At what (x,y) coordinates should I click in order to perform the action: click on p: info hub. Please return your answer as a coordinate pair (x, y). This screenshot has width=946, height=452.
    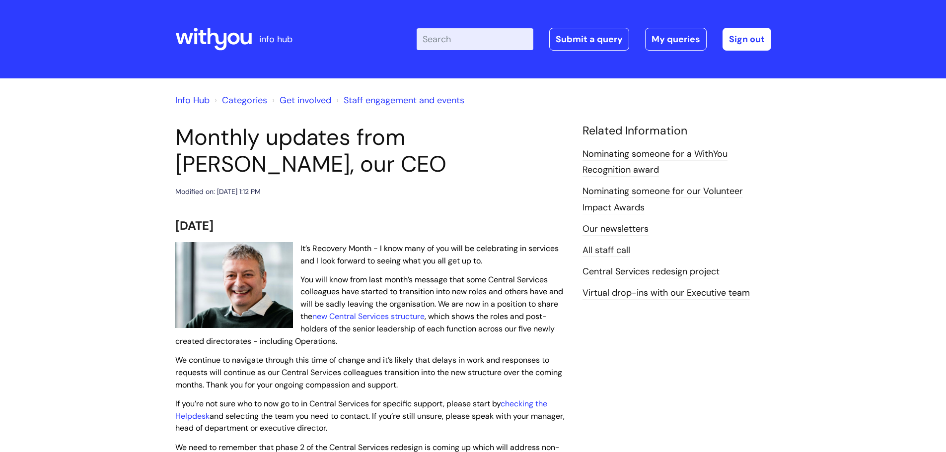
    Looking at the image, I should click on (276, 39).